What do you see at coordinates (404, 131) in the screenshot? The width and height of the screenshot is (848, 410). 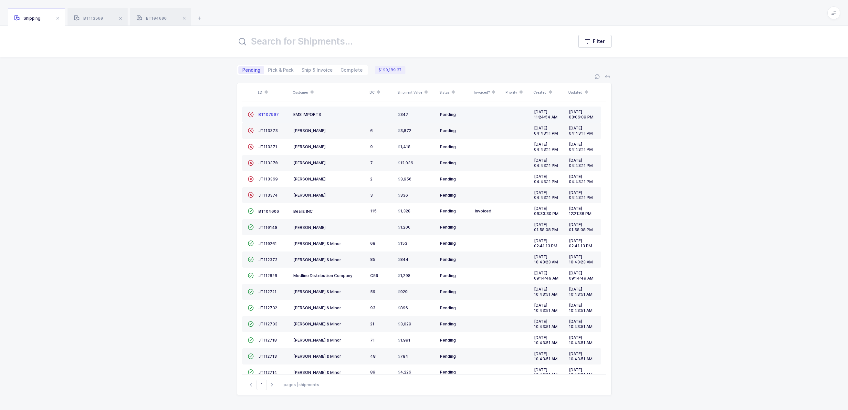 I see `span: 3,872` at bounding box center [404, 131].